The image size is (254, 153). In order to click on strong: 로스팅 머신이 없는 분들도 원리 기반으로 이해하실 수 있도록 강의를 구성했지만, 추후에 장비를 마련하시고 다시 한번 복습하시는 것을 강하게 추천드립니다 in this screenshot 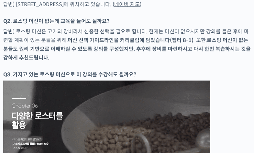, I will do `click(127, 49)`.